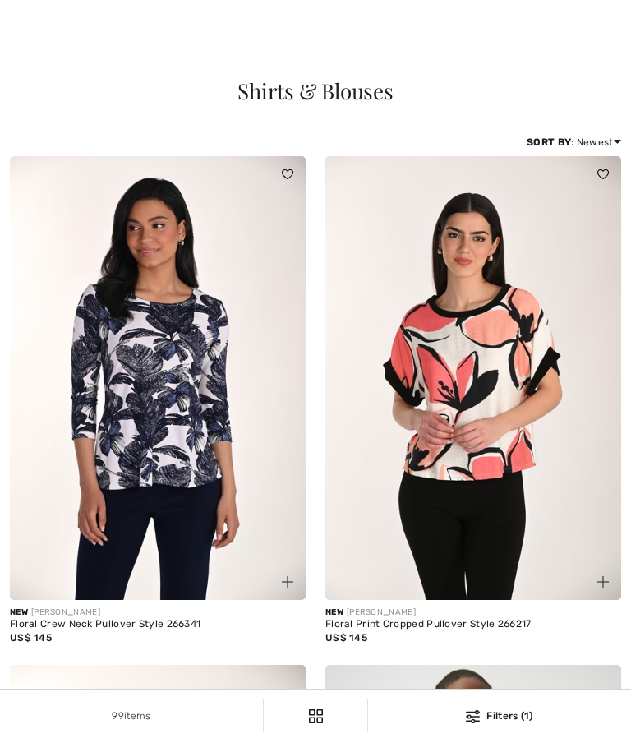  I want to click on img: Floral Crew Neck Pullover Style 266341. Midnight/off white, so click(158, 378).